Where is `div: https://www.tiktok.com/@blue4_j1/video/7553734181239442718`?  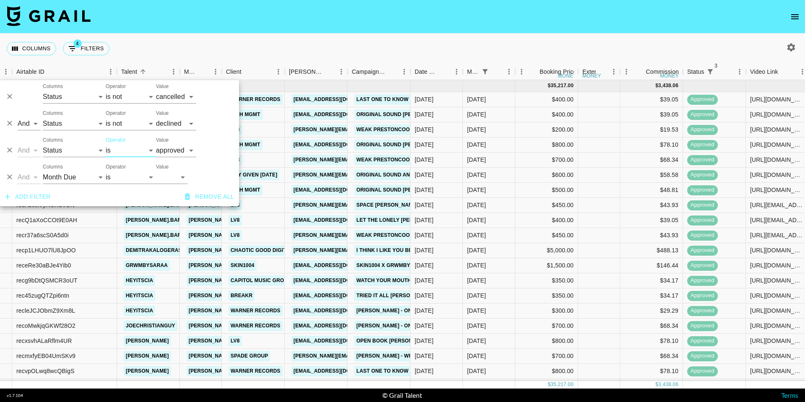
div: https://www.tiktok.com/@blue4_j1/video/7553734181239442718 is located at coordinates (777, 114).